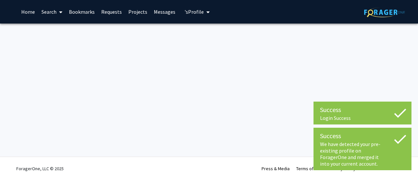 This screenshot has width=418, height=180. I want to click on img: ForagerOne Logo, so click(385, 12).